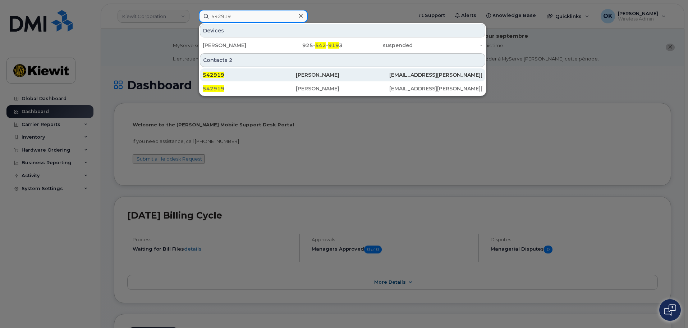 The image size is (688, 328). I want to click on span: 2, so click(231, 60).